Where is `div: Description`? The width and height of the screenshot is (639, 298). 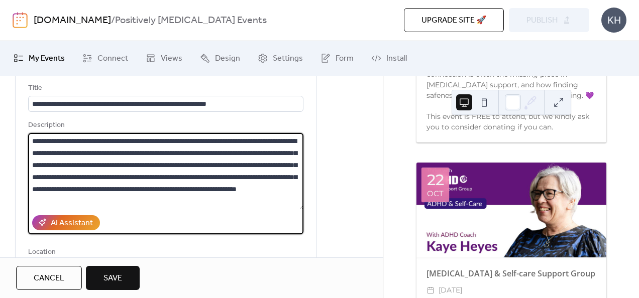 div: Description is located at coordinates (165, 126).